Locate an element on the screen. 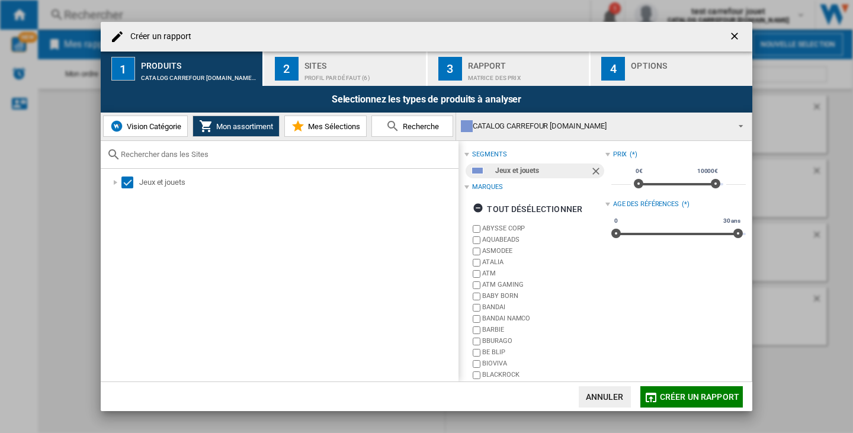 This screenshot has width=853, height=433. label: ATM is located at coordinates (543, 273).